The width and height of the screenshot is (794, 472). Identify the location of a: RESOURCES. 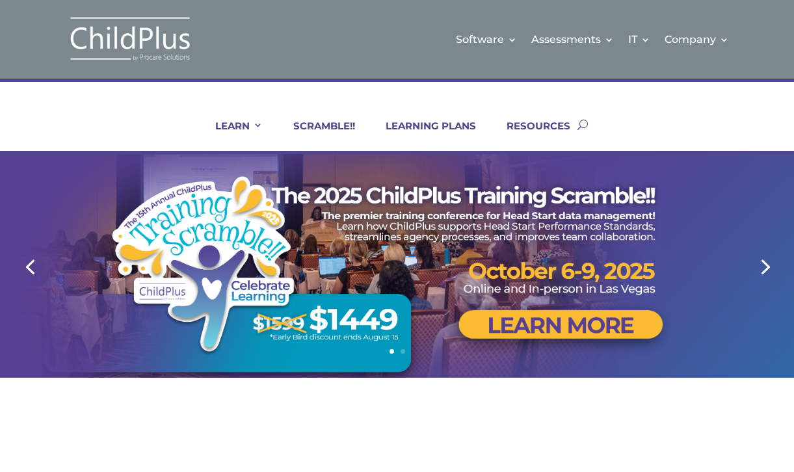
(530, 135).